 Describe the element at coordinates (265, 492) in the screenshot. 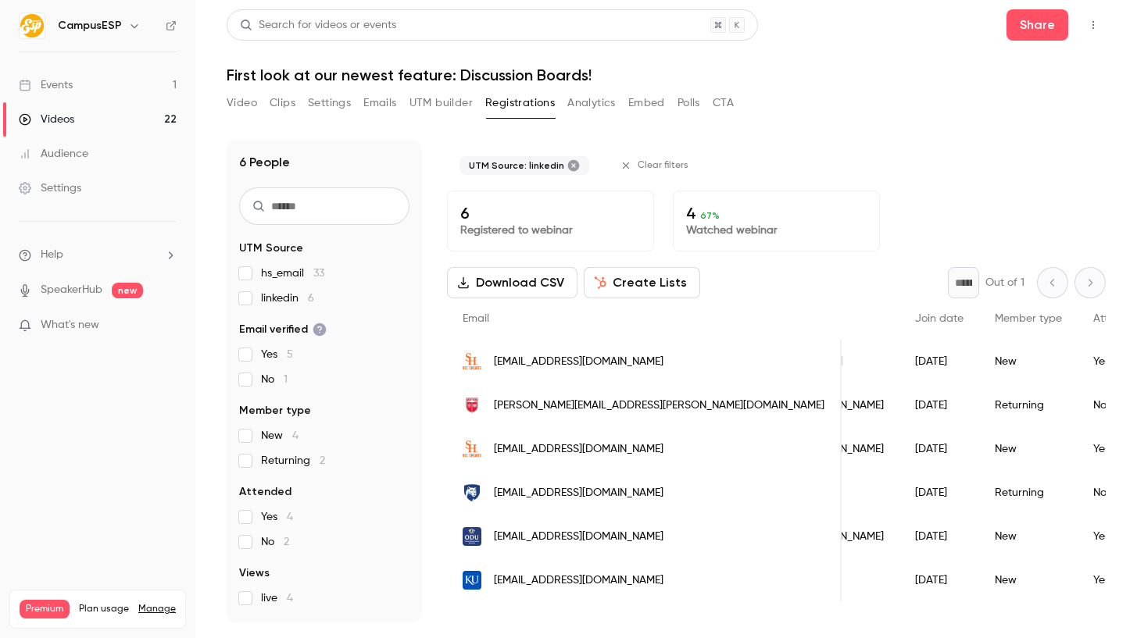

I see `span: Attended` at that location.